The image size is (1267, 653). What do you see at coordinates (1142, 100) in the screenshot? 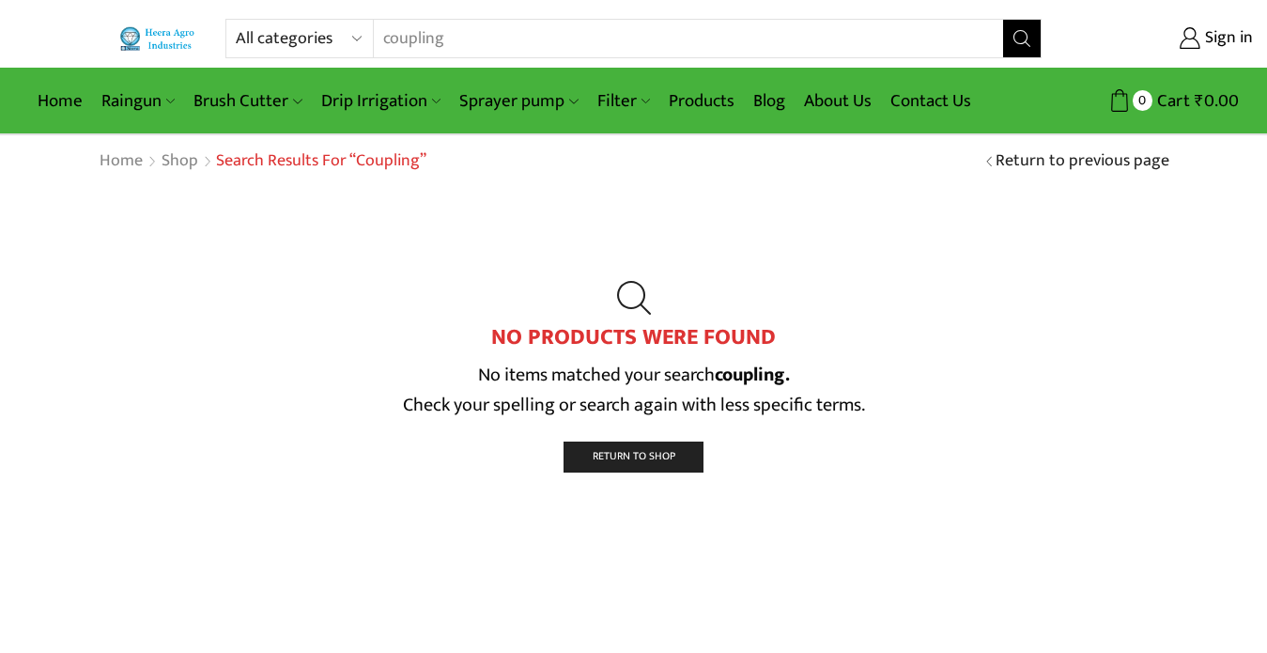
I see `span: 0` at bounding box center [1142, 100].